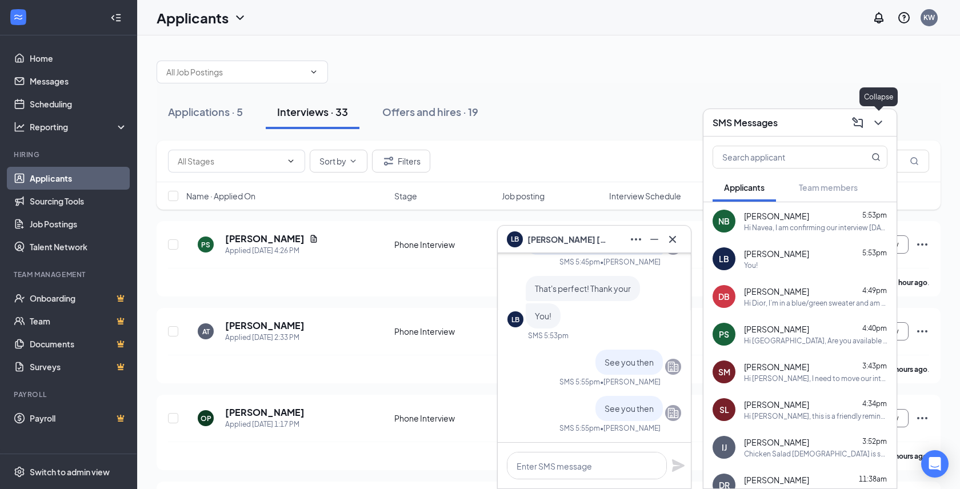 This screenshot has width=960, height=489. I want to click on span: Stage, so click(406, 196).